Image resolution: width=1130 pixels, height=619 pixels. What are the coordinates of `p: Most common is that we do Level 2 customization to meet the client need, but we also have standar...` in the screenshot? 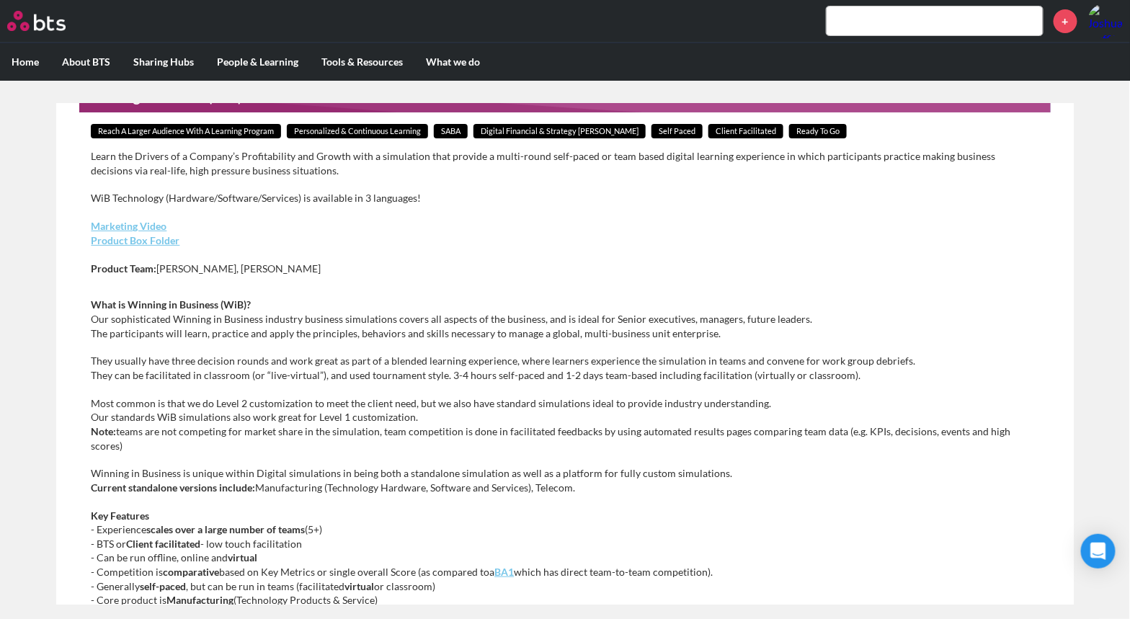 It's located at (564, 425).